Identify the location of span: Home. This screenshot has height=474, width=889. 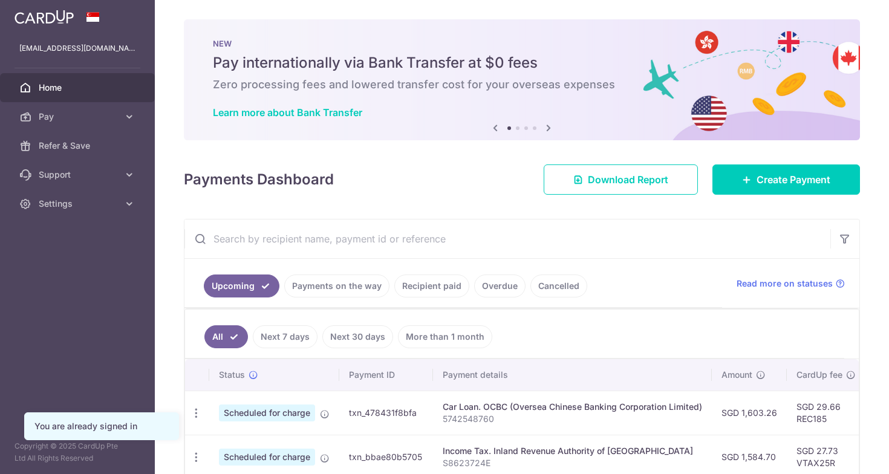
(79, 88).